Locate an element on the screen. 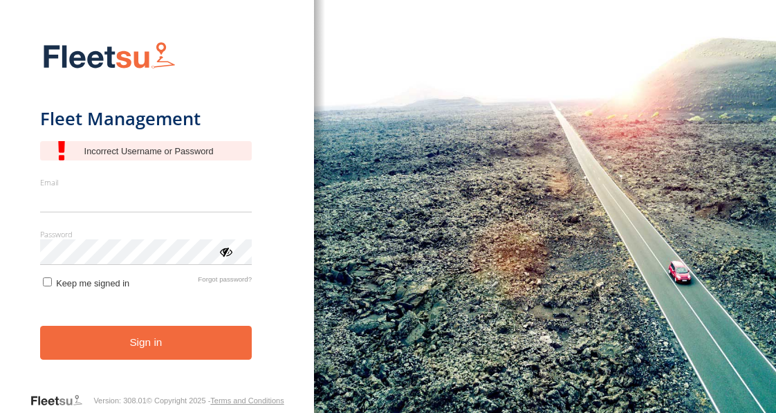 The width and height of the screenshot is (776, 413). a: Visit our Website is located at coordinates (62, 400).